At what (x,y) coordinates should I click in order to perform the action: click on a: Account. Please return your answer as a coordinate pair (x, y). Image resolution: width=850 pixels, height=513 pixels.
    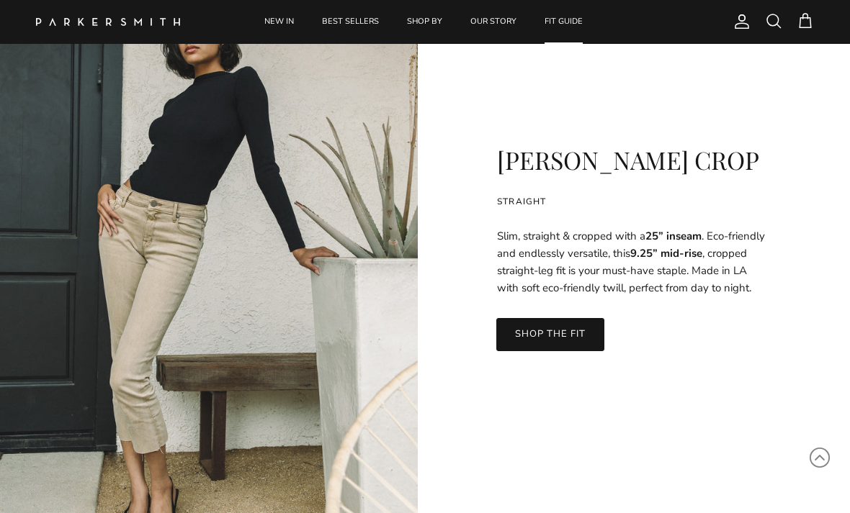
    Looking at the image, I should click on (739, 22).